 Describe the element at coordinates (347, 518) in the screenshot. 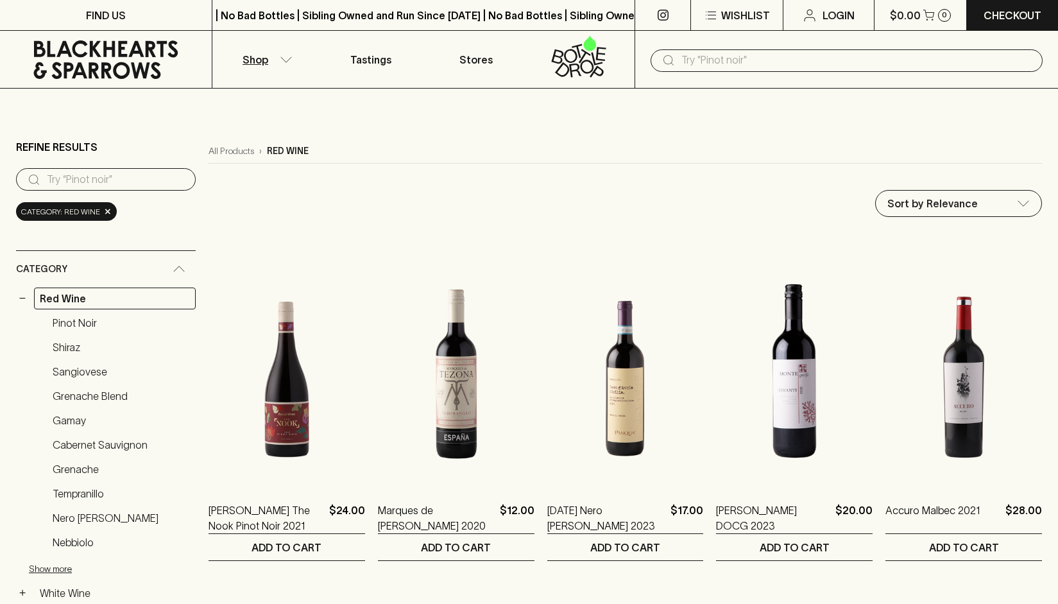

I see `p: $24.00` at that location.